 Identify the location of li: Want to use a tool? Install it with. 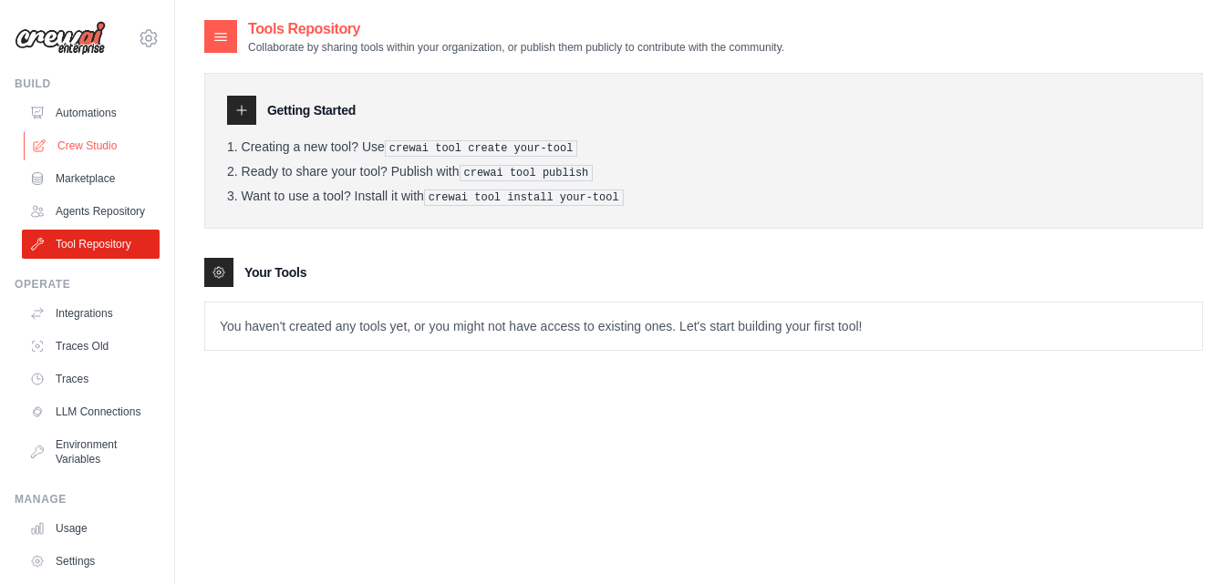
(703, 197).